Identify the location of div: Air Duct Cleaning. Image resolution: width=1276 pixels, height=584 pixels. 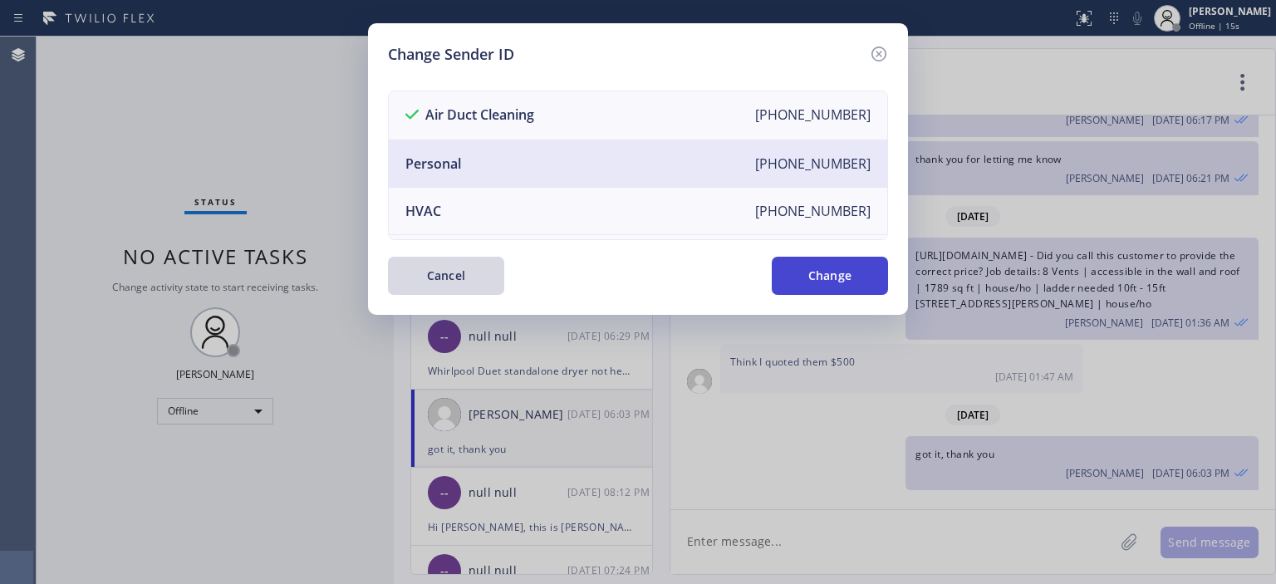
(469, 115).